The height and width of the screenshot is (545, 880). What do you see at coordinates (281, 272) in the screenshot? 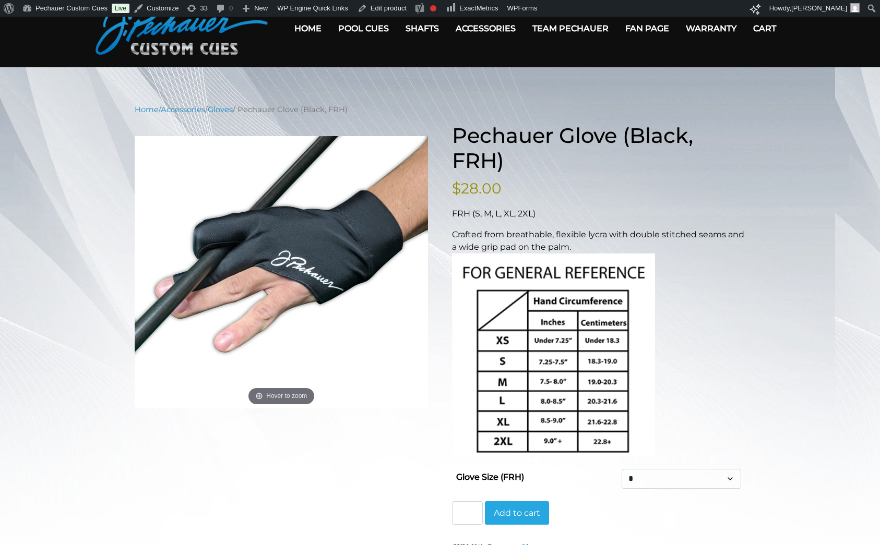
I see `a: black-gloveHover to zoom` at bounding box center [281, 272].